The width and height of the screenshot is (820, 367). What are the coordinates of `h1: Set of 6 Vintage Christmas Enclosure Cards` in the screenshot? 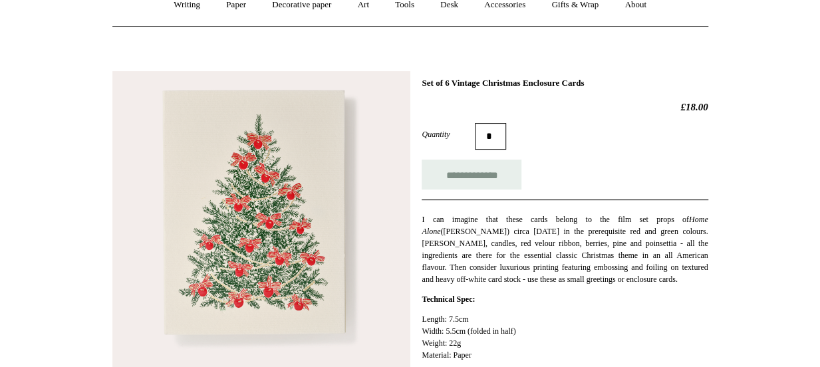 It's located at (565, 83).